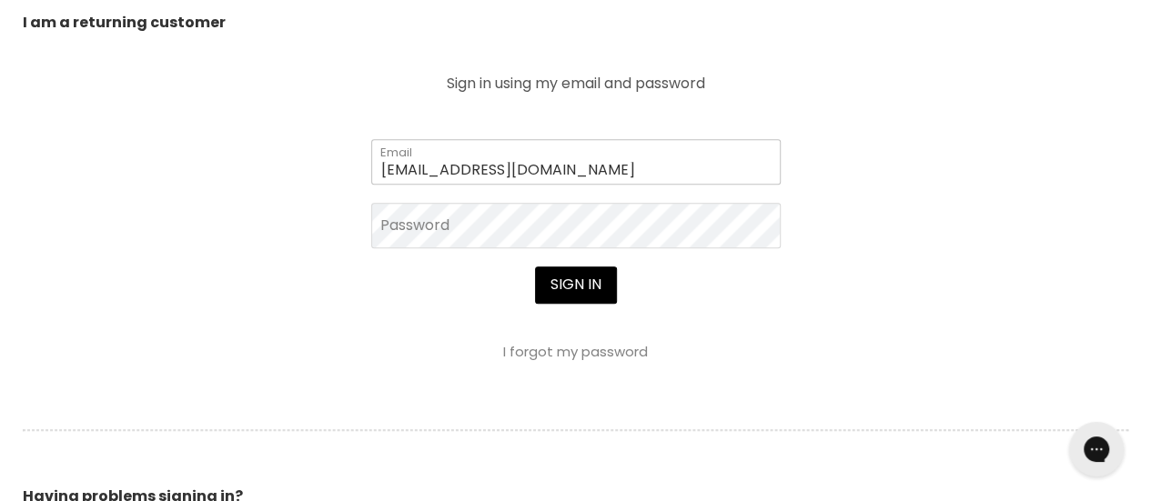  I want to click on button: Open gorgias live chat, so click(36, 34).